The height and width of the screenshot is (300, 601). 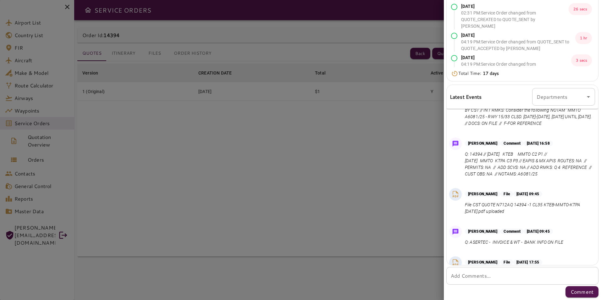 I want to click on b: 17 days, so click(x=491, y=73).